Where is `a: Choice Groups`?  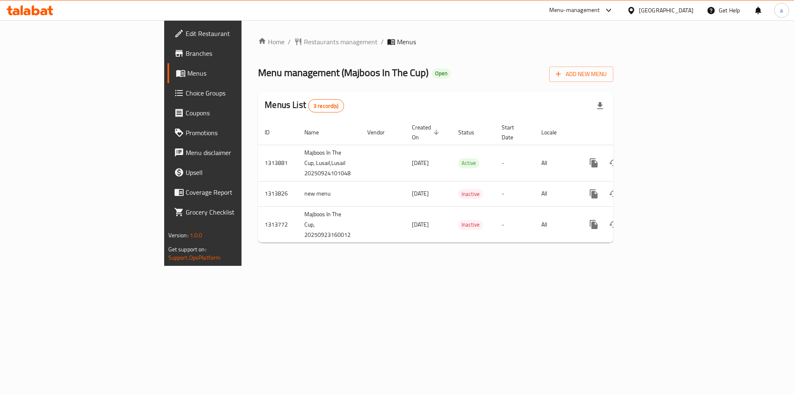 a: Choice Groups is located at coordinates (232, 93).